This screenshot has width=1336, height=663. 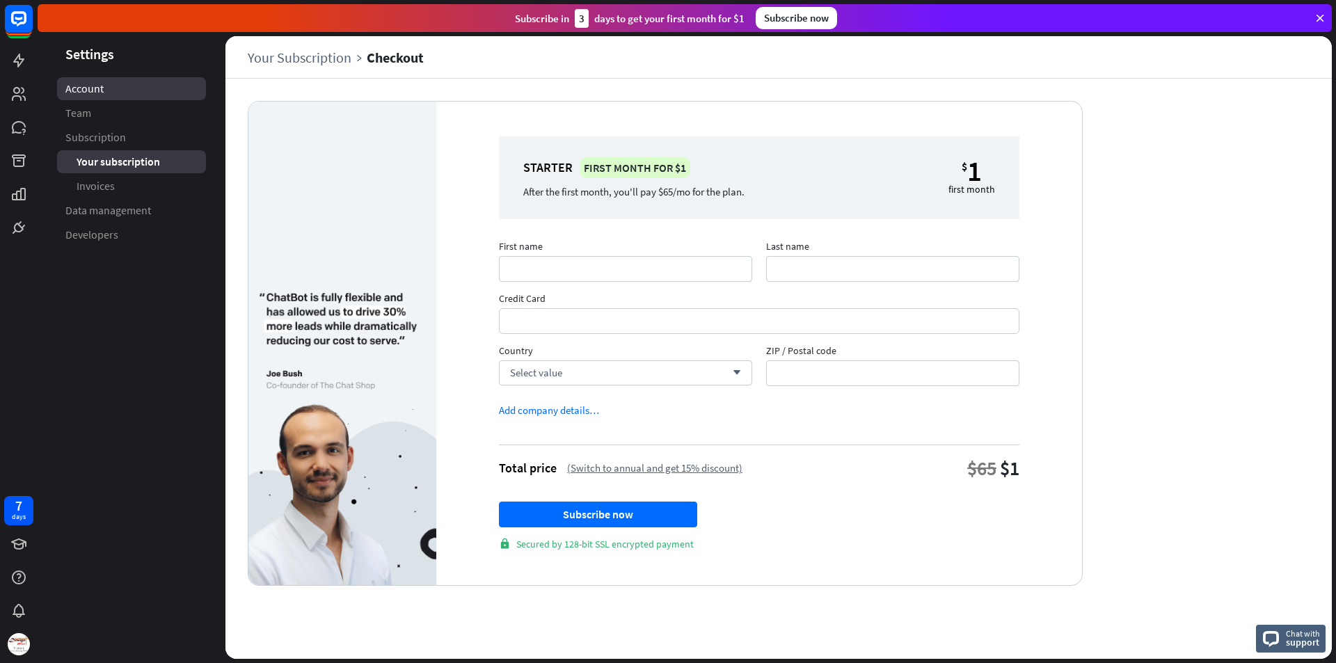 I want to click on span: Chat with, so click(x=1302, y=633).